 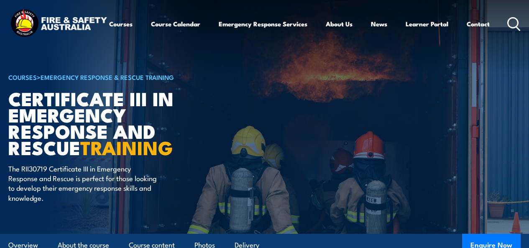 What do you see at coordinates (84, 183) in the screenshot?
I see `p: The RII30719 Certificate III in Emergency Response and Rescue is perfect for those looking to dev...` at bounding box center [84, 183].